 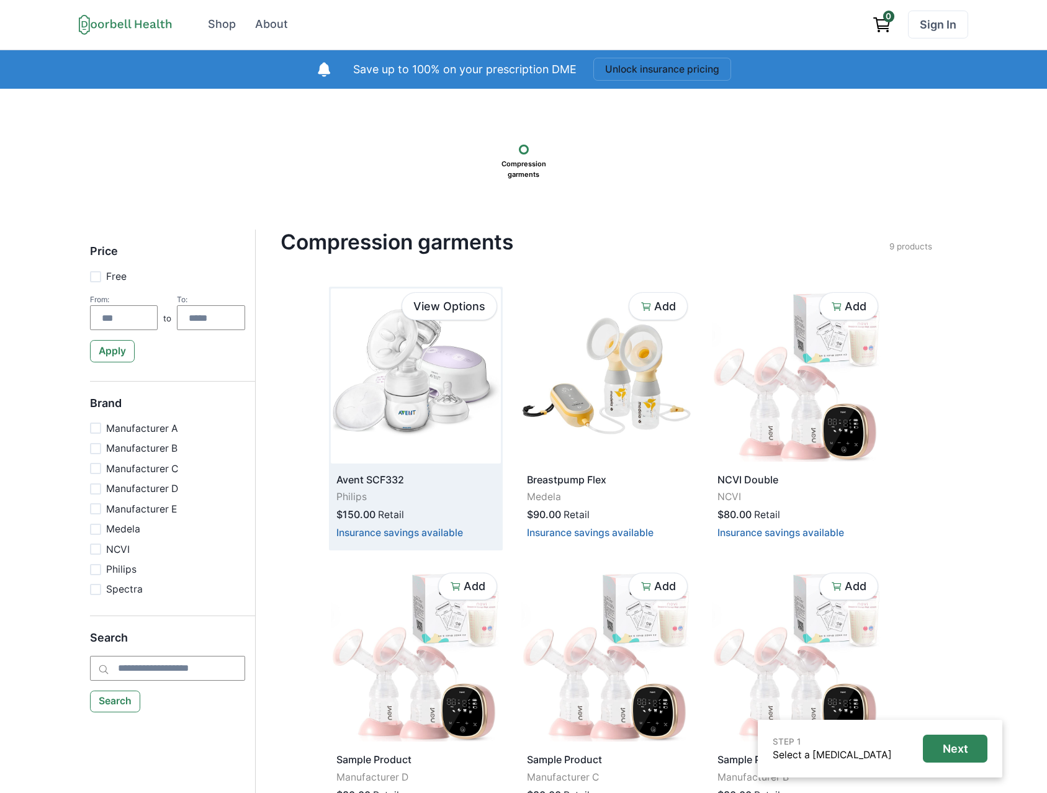 What do you see at coordinates (272, 24) in the screenshot?
I see `a: About` at bounding box center [272, 24].